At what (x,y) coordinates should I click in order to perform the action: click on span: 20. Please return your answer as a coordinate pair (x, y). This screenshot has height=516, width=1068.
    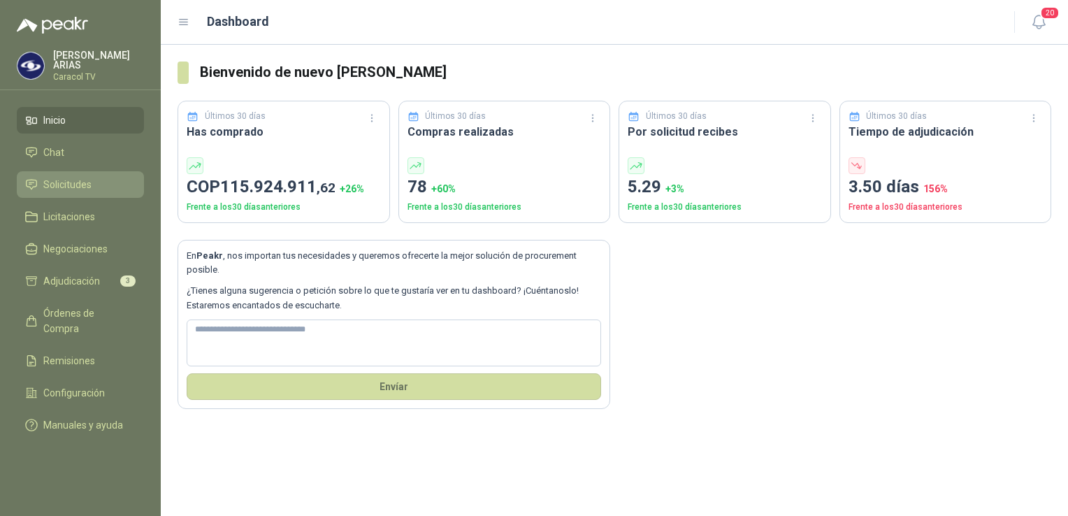
    Looking at the image, I should click on (1050, 13).